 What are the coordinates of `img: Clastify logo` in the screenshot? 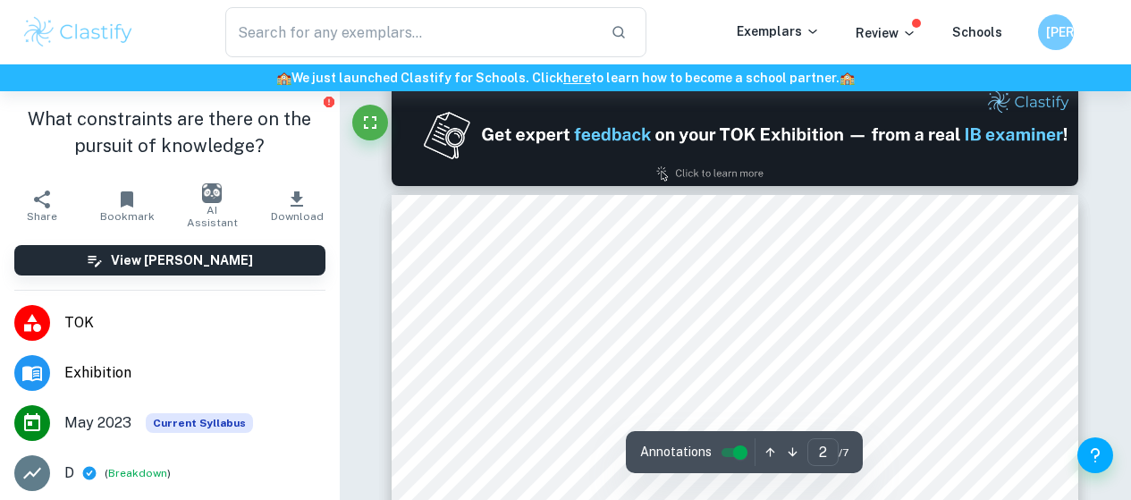 It's located at (78, 32).